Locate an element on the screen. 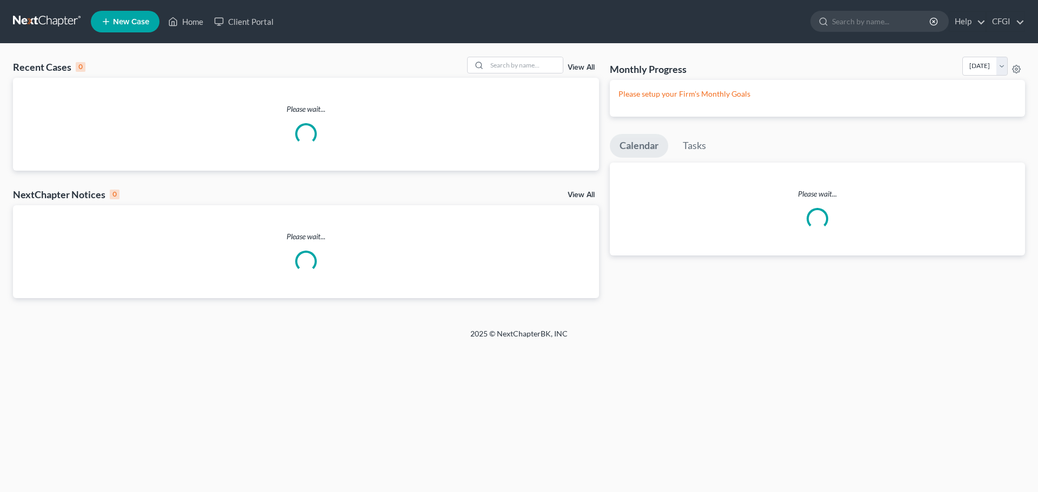  a: Client Portal is located at coordinates (244, 22).